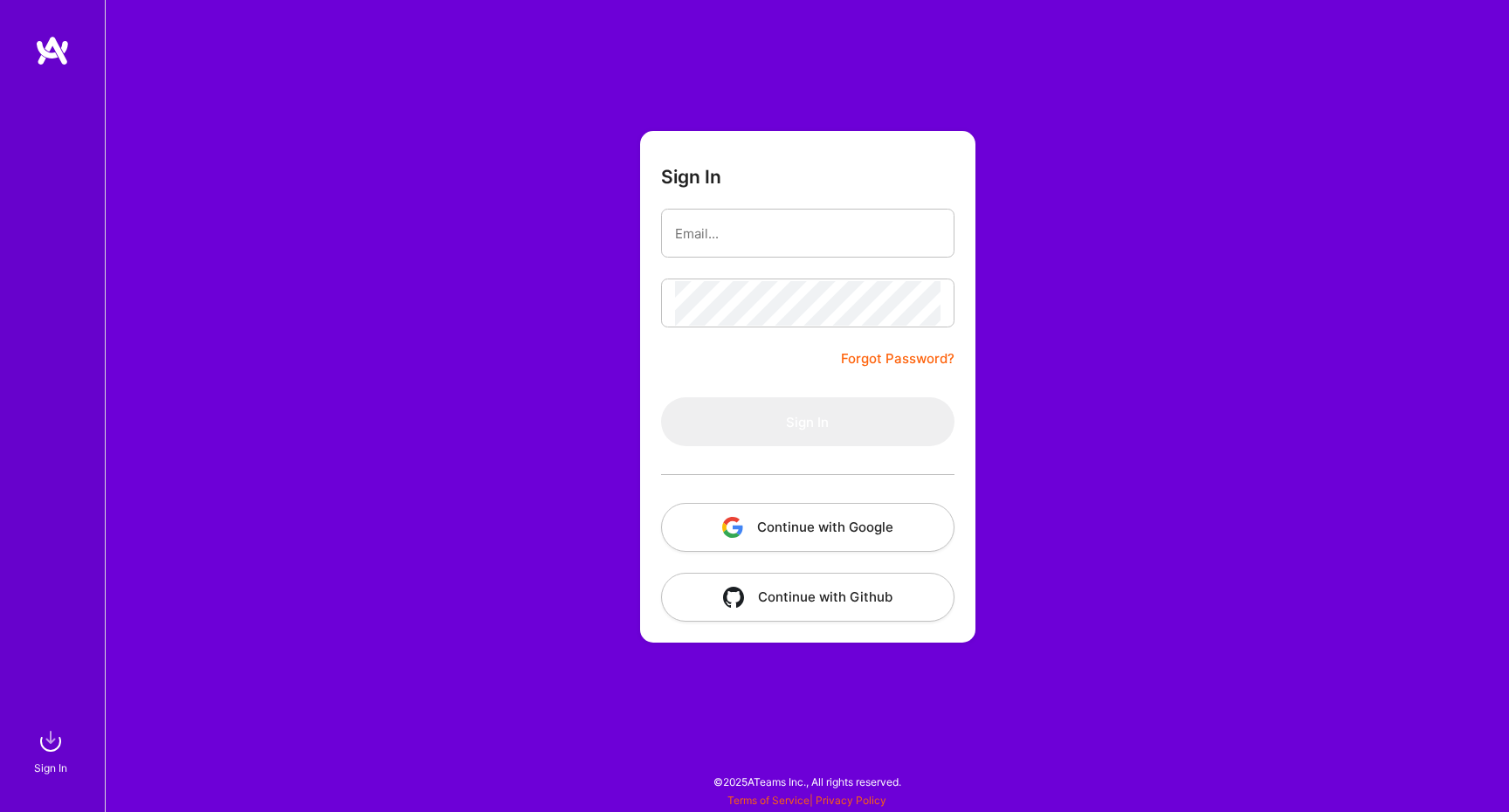 The height and width of the screenshot is (812, 1509). Describe the element at coordinates (807, 781) in the screenshot. I see `div: © 2025 ATeams Inc., All rights reserved.` at that location.